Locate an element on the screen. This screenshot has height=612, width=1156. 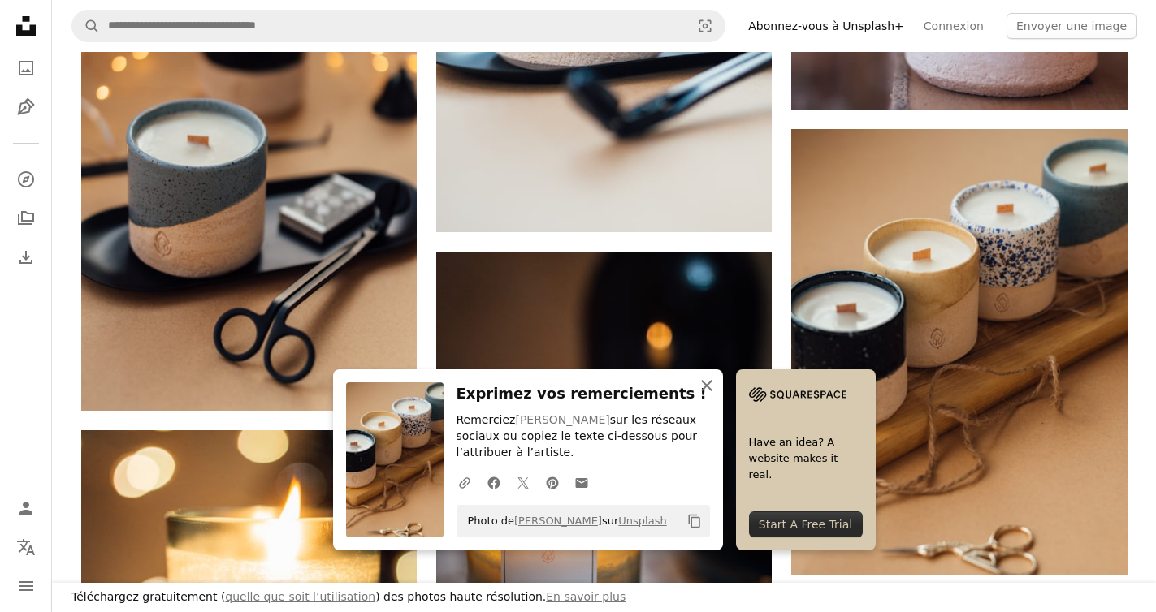
a: Accueil — Unsplash is located at coordinates (26, 28).